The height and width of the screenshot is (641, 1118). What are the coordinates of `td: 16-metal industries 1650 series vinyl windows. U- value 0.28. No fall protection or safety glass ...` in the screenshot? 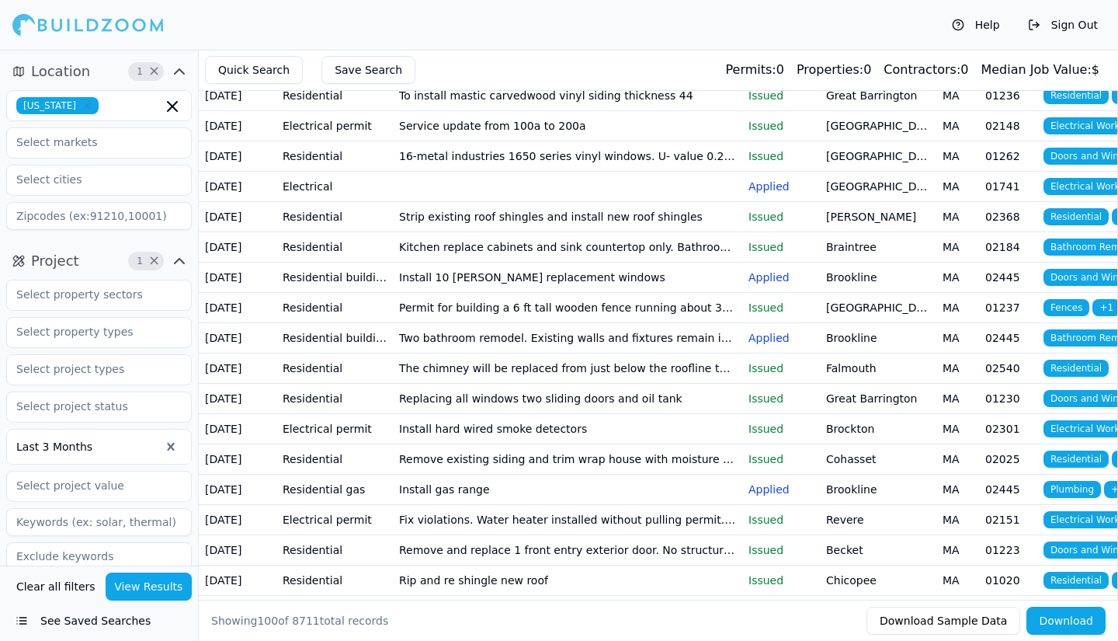 It's located at (568, 155).